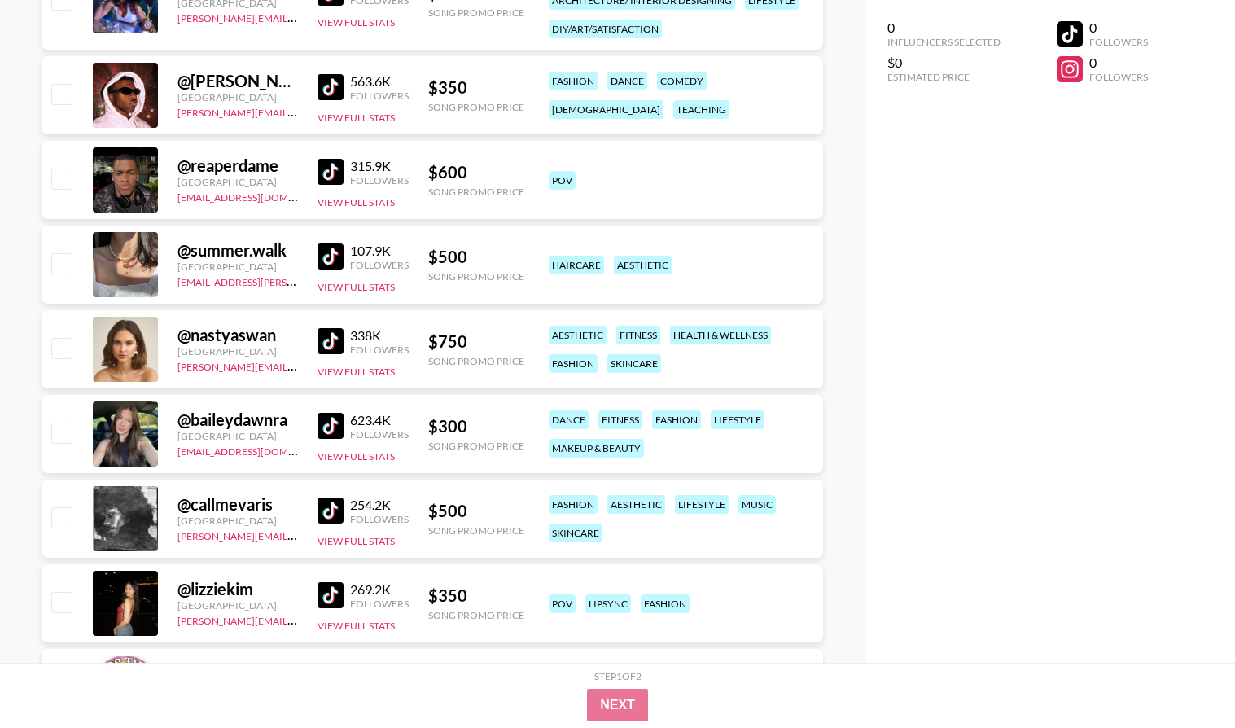  What do you see at coordinates (379, 166) in the screenshot?
I see `div: 315.9K` at bounding box center [379, 166].